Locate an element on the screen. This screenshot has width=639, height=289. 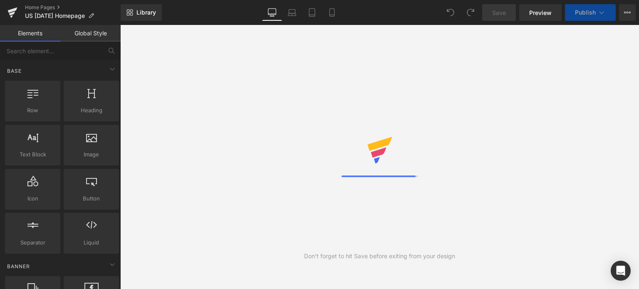
span: Text Block is located at coordinates (32, 154).